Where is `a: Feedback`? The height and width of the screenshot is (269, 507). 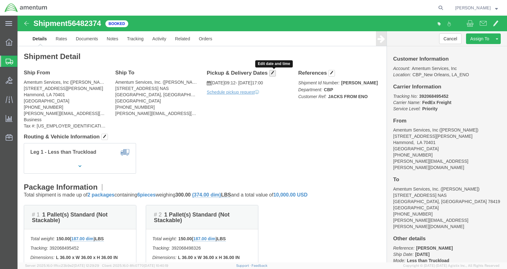
a: Feedback is located at coordinates (259, 266).